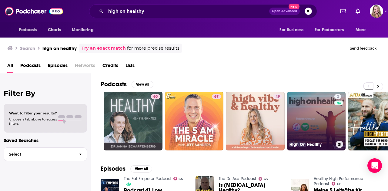 Image resolution: width=388 pixels, height=191 pixels. Describe the element at coordinates (374, 166) in the screenshot. I see `div: Open Intercom Messenger` at that location.